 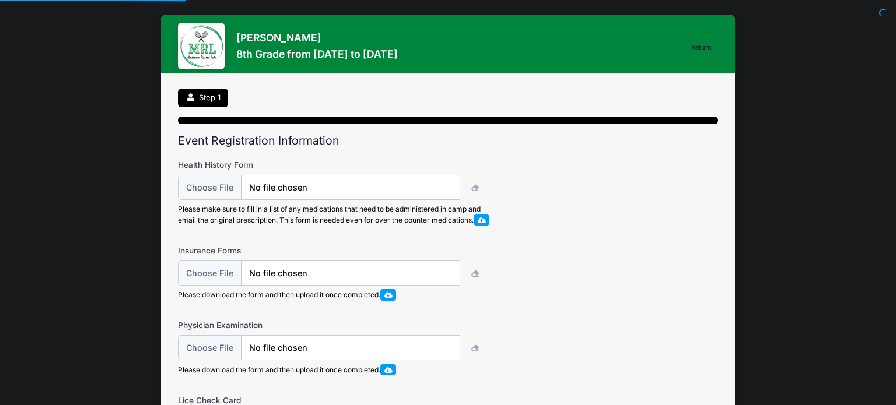 I want to click on a: Step 1, so click(x=203, y=98).